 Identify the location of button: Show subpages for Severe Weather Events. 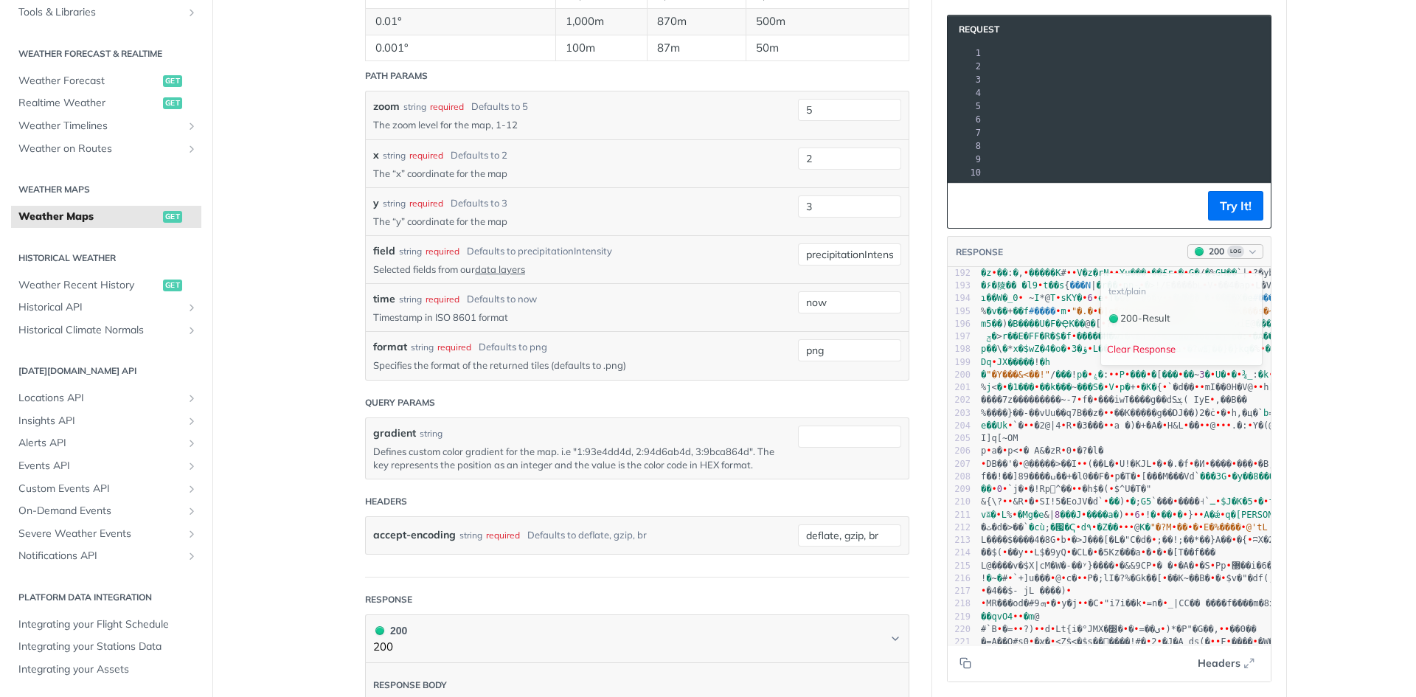
(192, 534).